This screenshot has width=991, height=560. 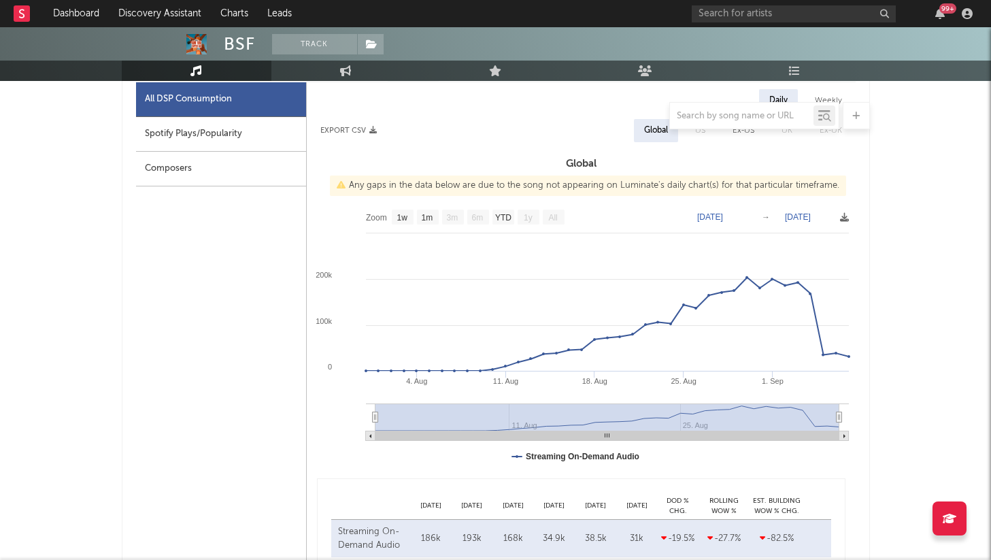 I want to click on button: 99+, so click(x=940, y=14).